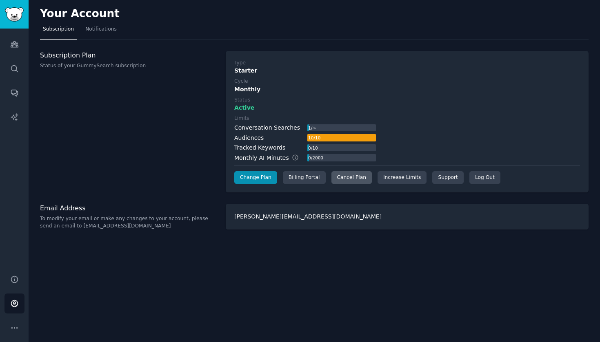 The width and height of the screenshot is (600, 342). Describe the element at coordinates (271, 158) in the screenshot. I see `div: Monthly AI Minutes` at that location.